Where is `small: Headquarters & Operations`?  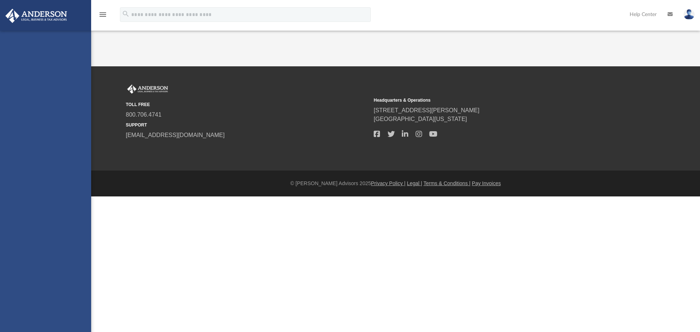
small: Headquarters & Operations is located at coordinates (495, 100).